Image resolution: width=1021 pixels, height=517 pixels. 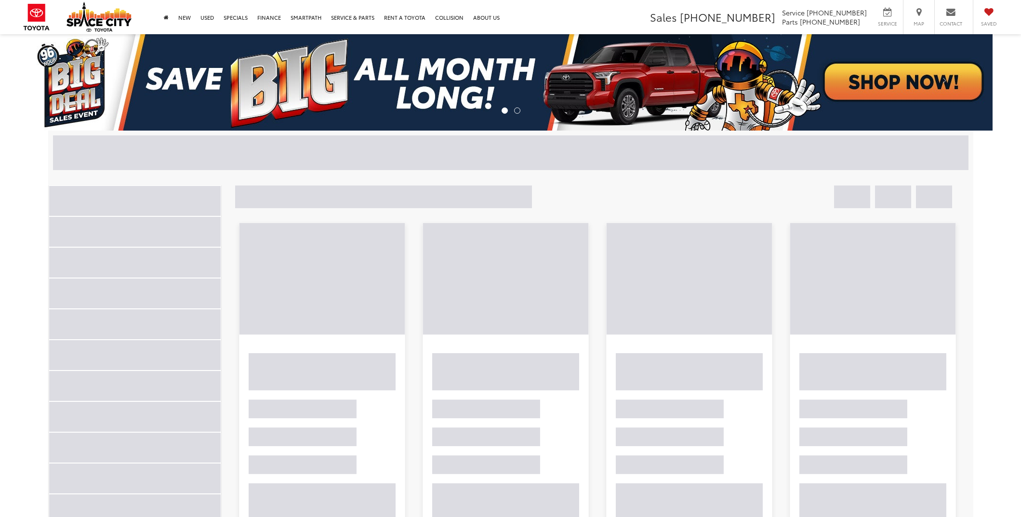 I want to click on img: Big Deal Sales Event, so click(x=510, y=82).